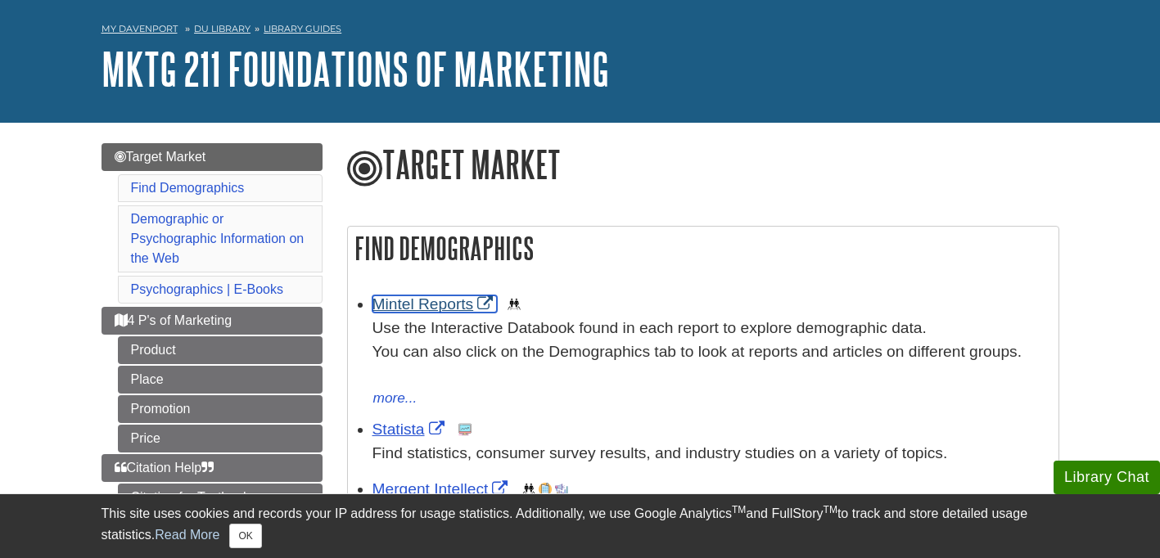 The image size is (1160, 558). Describe the element at coordinates (1107, 477) in the screenshot. I see `button: Library Chat` at that location.